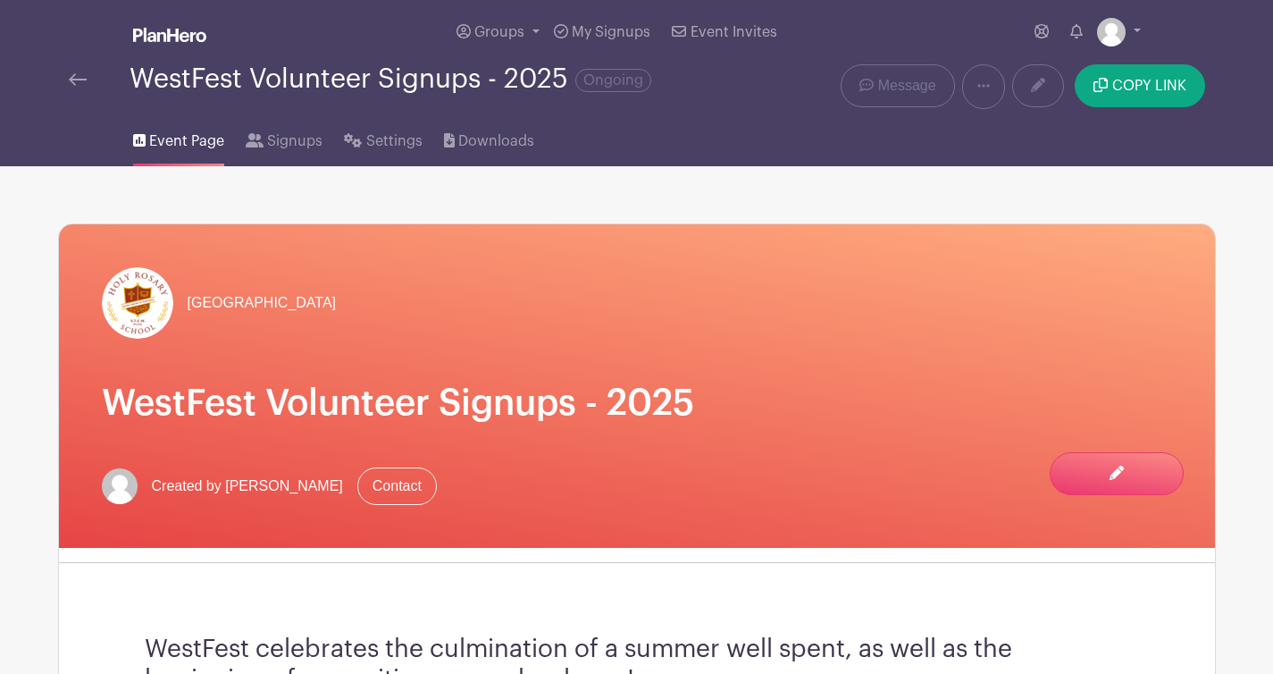 This screenshot has height=674, width=1273. Describe the element at coordinates (613, 80) in the screenshot. I see `span: Ongoing` at that location.